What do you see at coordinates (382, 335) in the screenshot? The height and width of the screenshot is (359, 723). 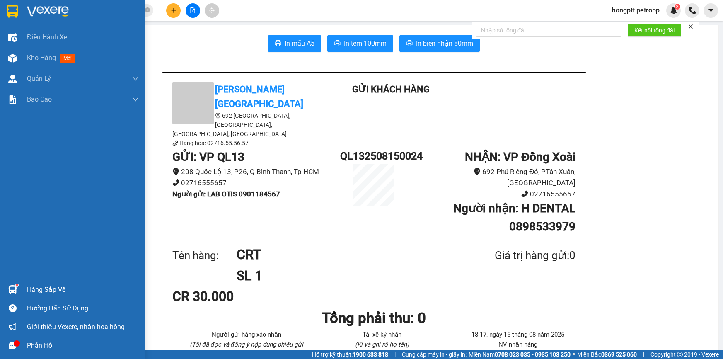 I see `li: Tài xế ký nhân` at bounding box center [382, 335].